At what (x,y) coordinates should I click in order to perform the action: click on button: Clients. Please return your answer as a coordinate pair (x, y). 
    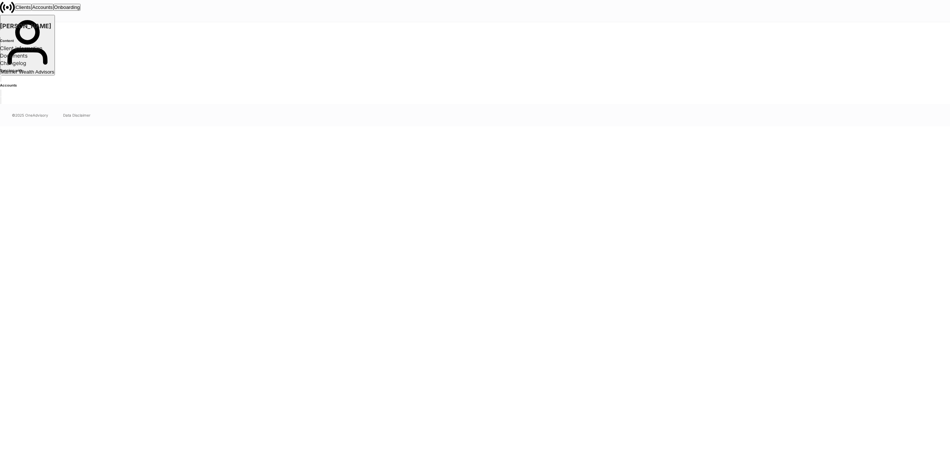
    Looking at the image, I should click on (23, 7).